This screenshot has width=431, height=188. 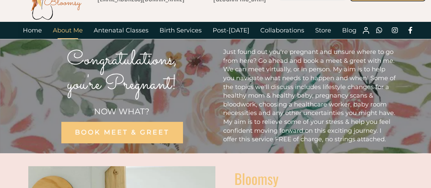 What do you see at coordinates (121, 30) in the screenshot?
I see `a: Antenatal Classes` at bounding box center [121, 30].